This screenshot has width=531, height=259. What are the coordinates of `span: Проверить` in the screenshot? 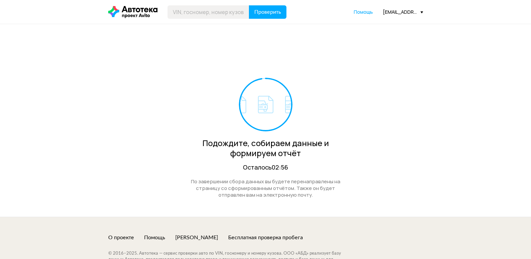 It's located at (268, 12).